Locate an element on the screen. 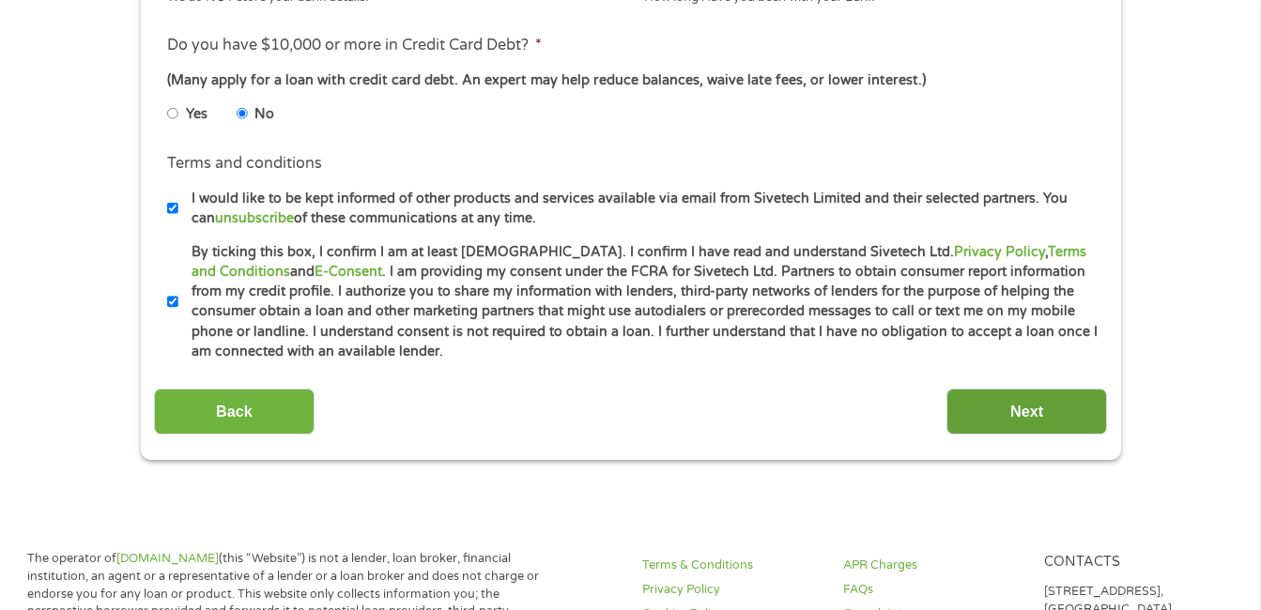 This screenshot has height=610, width=1261. div: (Many apply for a loan with credit card debt. An expert may help reduce balances, waive late fees... is located at coordinates (630, 81).